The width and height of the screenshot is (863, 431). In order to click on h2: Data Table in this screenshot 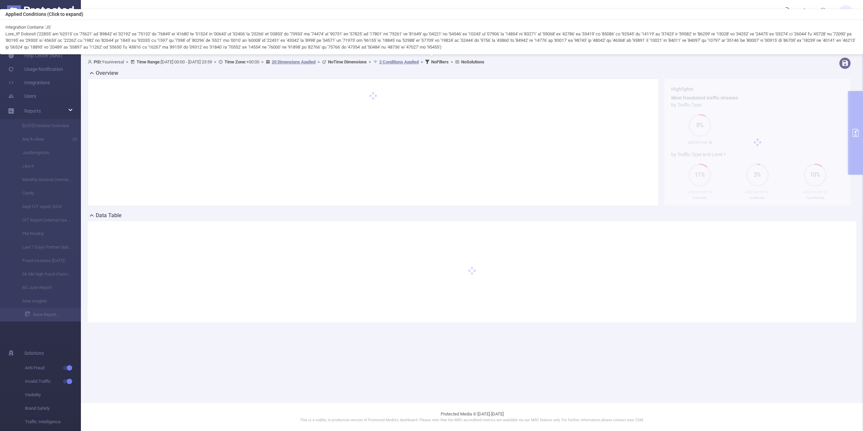, I will do `click(109, 215)`.